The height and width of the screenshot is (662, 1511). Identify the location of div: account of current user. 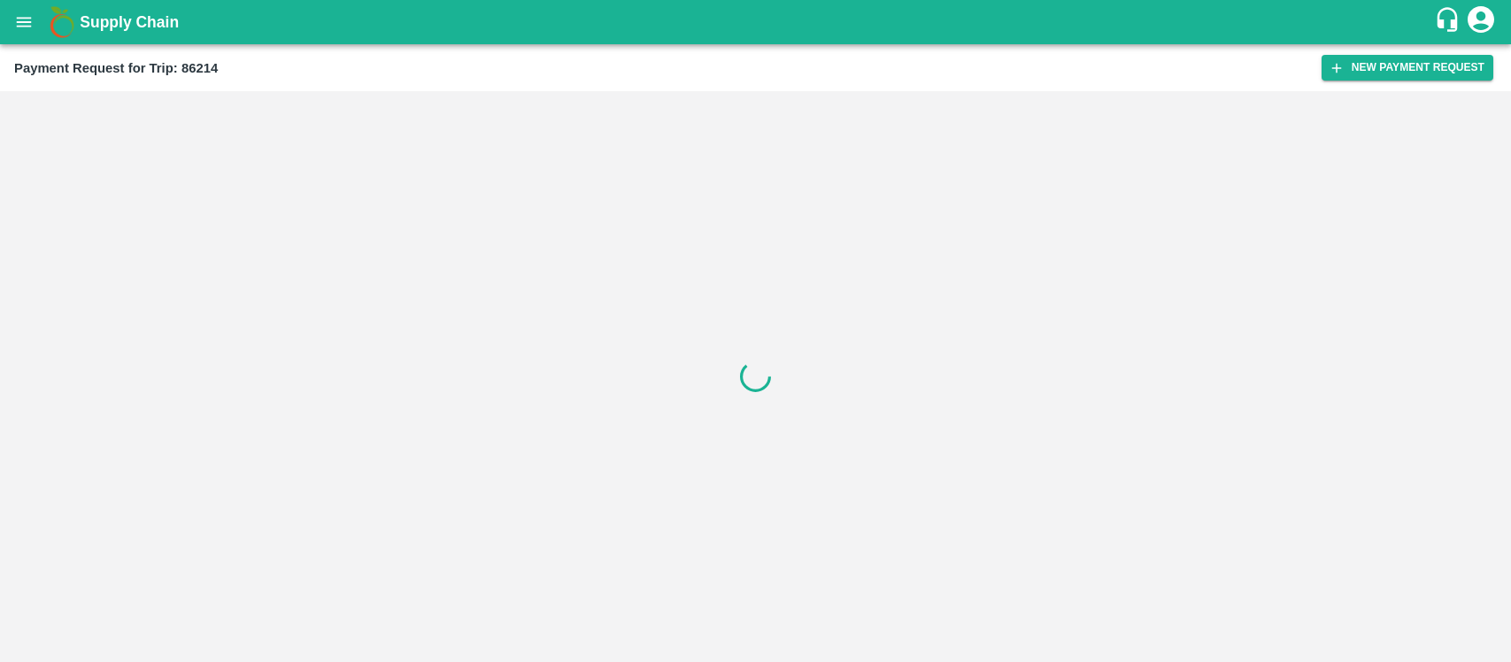
(1481, 22).